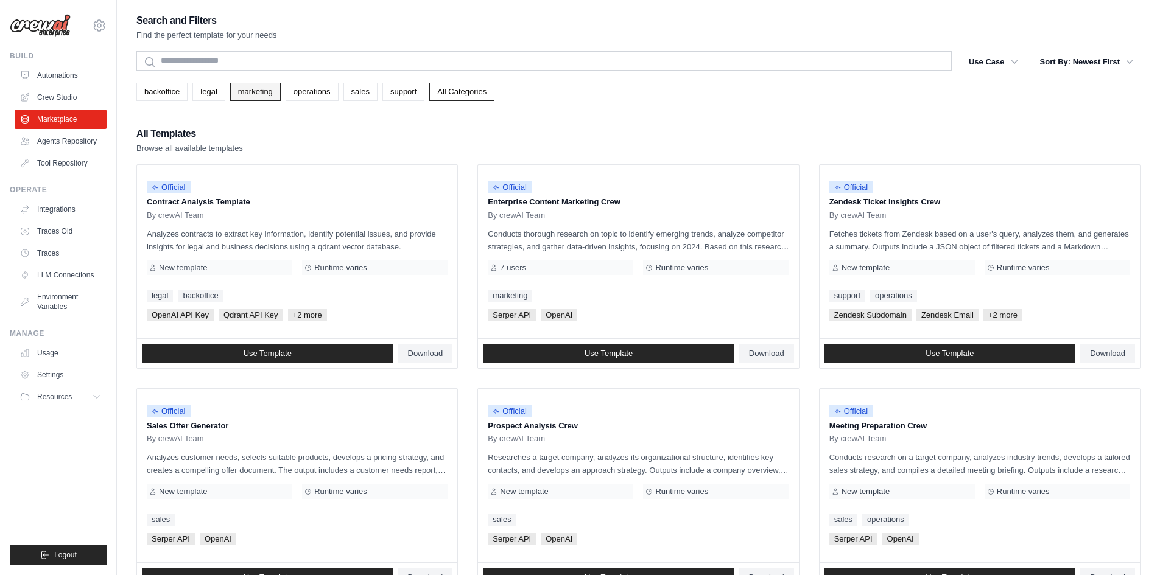  I want to click on p: Fetches tickets from Zendesk based on a user's query, analyzes them, and generates a summary. Out..., so click(979, 240).